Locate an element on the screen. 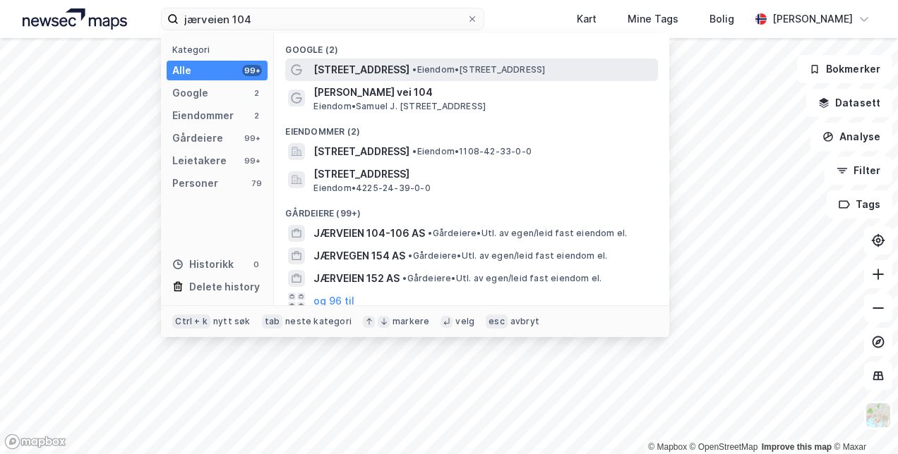 Image resolution: width=898 pixels, height=454 pixels. div: Google (2) is located at coordinates (471, 46).